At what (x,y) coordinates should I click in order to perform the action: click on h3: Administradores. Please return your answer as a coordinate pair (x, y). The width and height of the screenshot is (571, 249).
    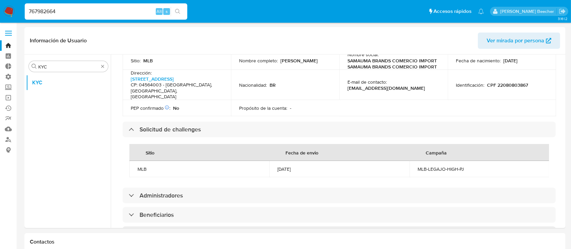
    Looking at the image, I should click on (161, 196).